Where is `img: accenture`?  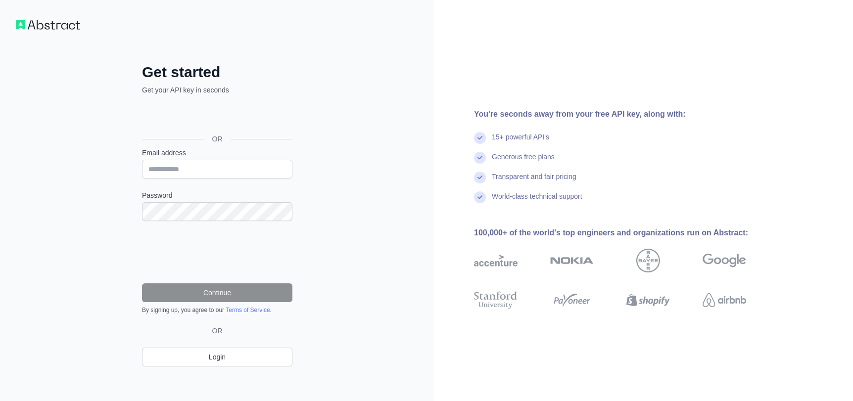 img: accenture is located at coordinates (496, 261).